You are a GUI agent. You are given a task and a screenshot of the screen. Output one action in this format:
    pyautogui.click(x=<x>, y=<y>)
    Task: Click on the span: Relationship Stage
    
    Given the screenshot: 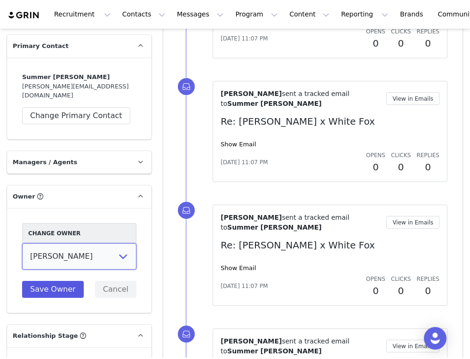 What is the action you would take?
    pyautogui.click(x=45, y=336)
    